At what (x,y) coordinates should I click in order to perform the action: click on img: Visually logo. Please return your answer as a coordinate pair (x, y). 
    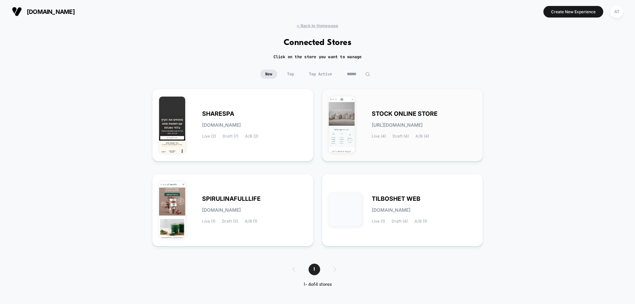
    Looking at the image, I should click on (17, 12).